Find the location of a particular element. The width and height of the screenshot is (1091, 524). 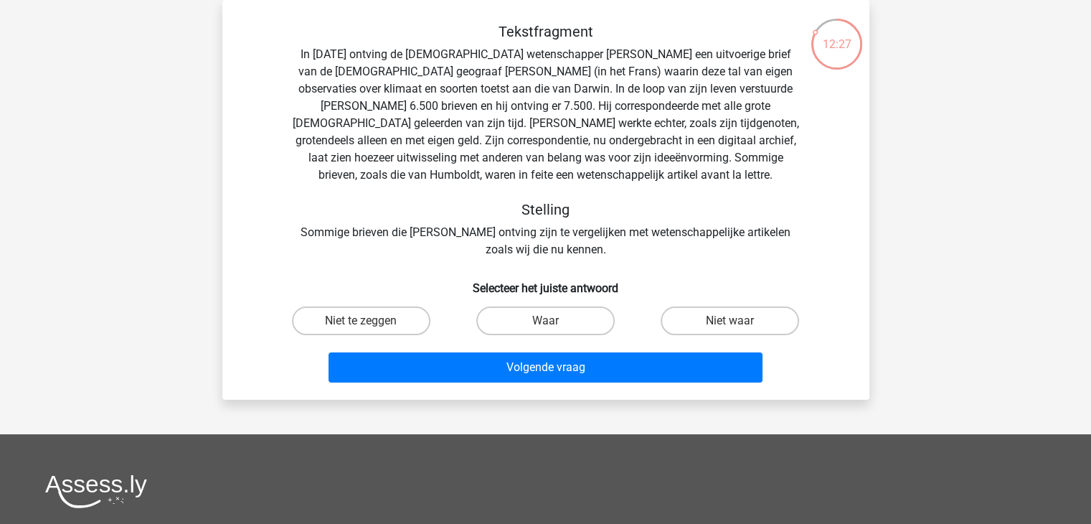

button: Volgende vraag is located at coordinates (545, 367).